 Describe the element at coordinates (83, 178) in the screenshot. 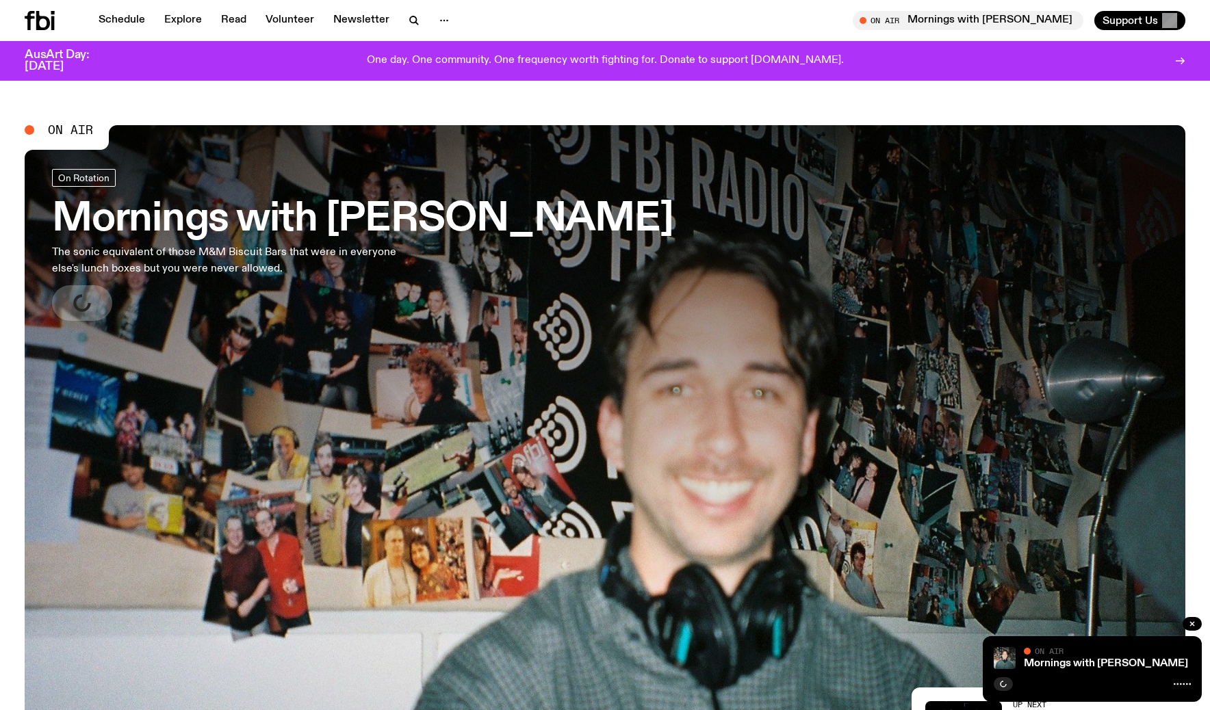

I see `a: On Rotation` at that location.